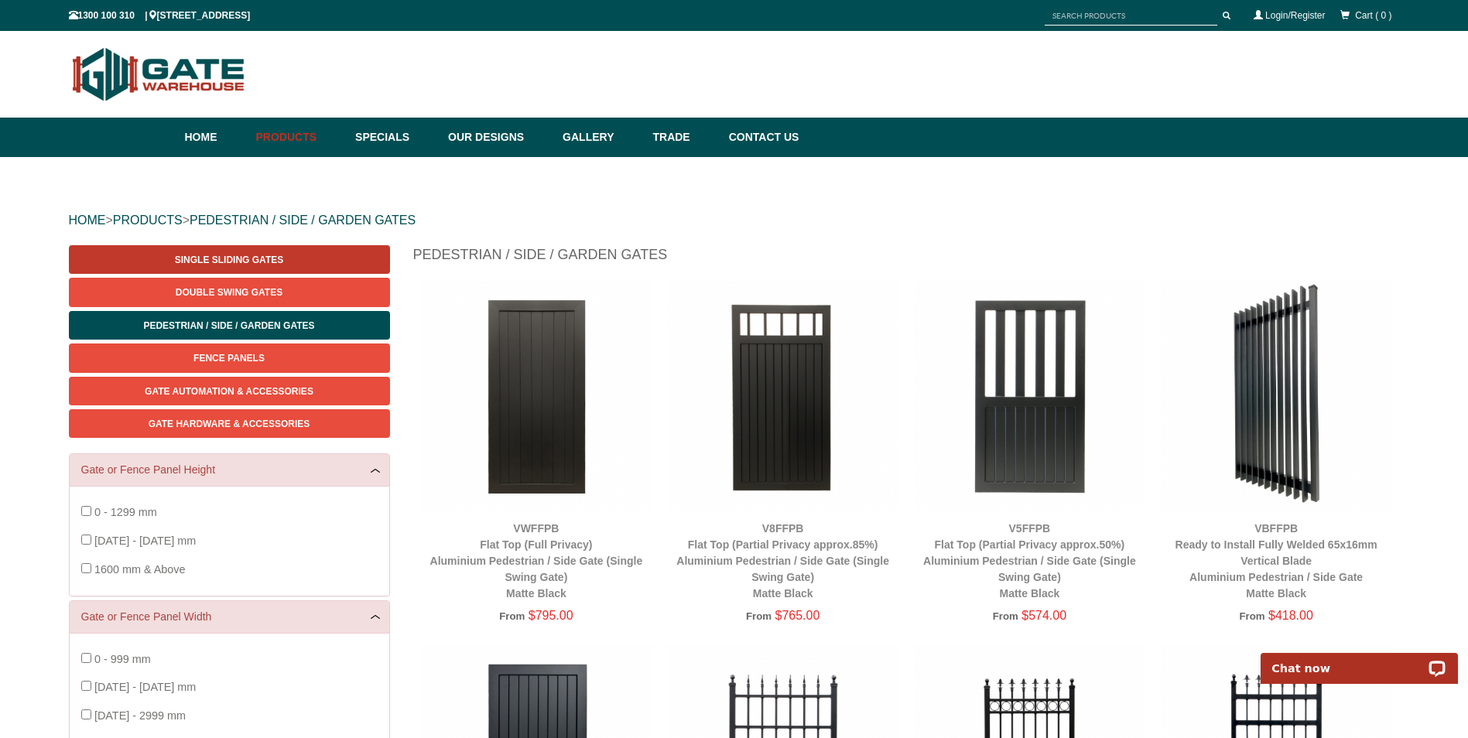 Image resolution: width=1468 pixels, height=738 pixels. Describe the element at coordinates (1294, 15) in the screenshot. I see `a: Login/Register` at that location.